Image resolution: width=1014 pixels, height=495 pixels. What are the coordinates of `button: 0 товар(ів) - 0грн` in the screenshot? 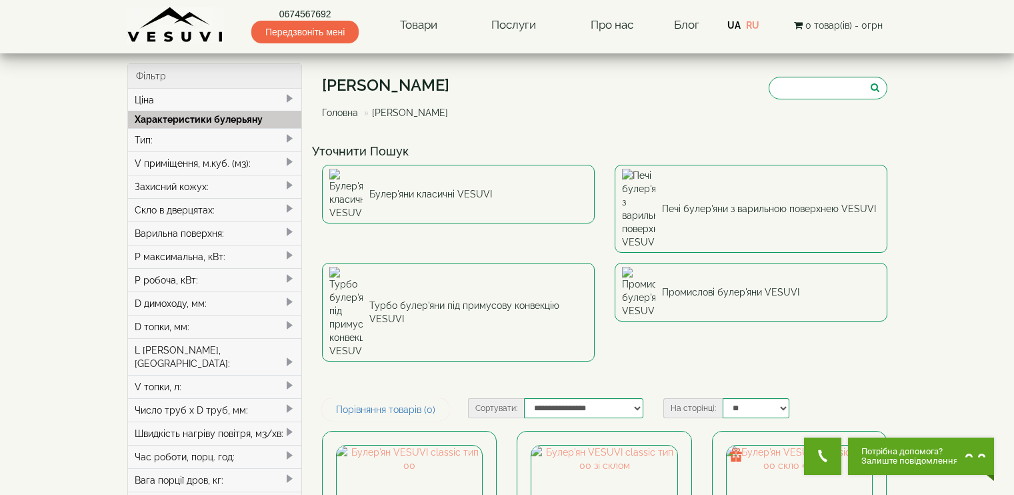 It's located at (838, 25).